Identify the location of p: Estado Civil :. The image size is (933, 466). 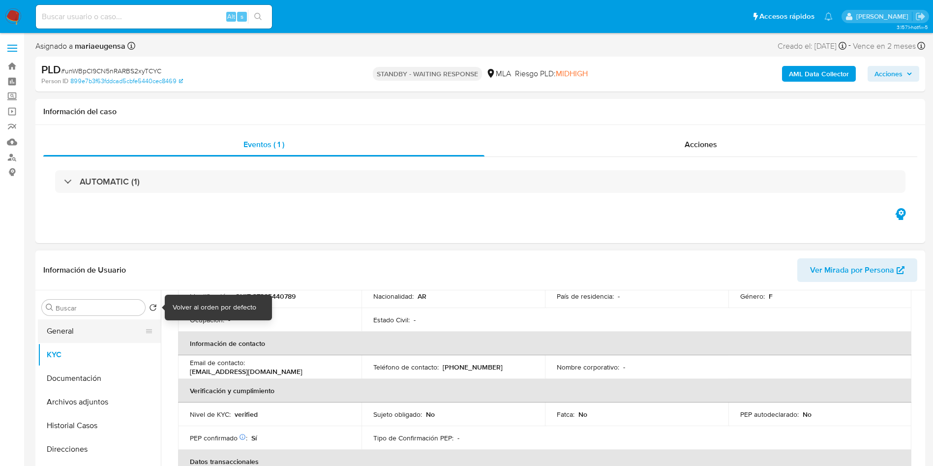
(391, 320).